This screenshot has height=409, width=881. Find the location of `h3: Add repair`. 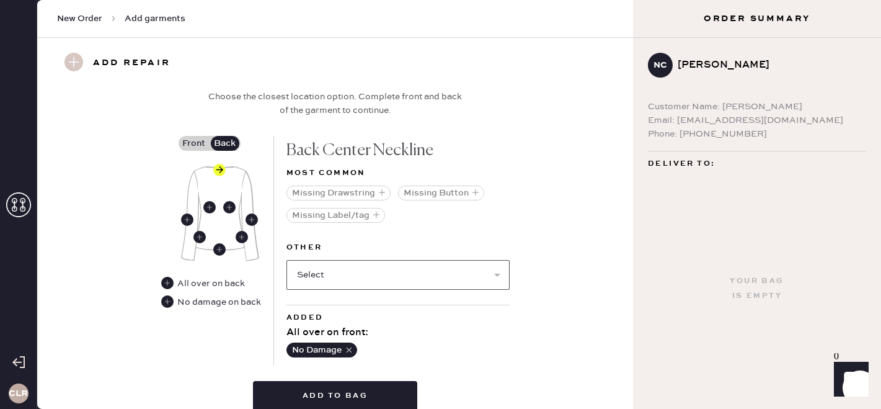

h3: Add repair is located at coordinates (131, 63).